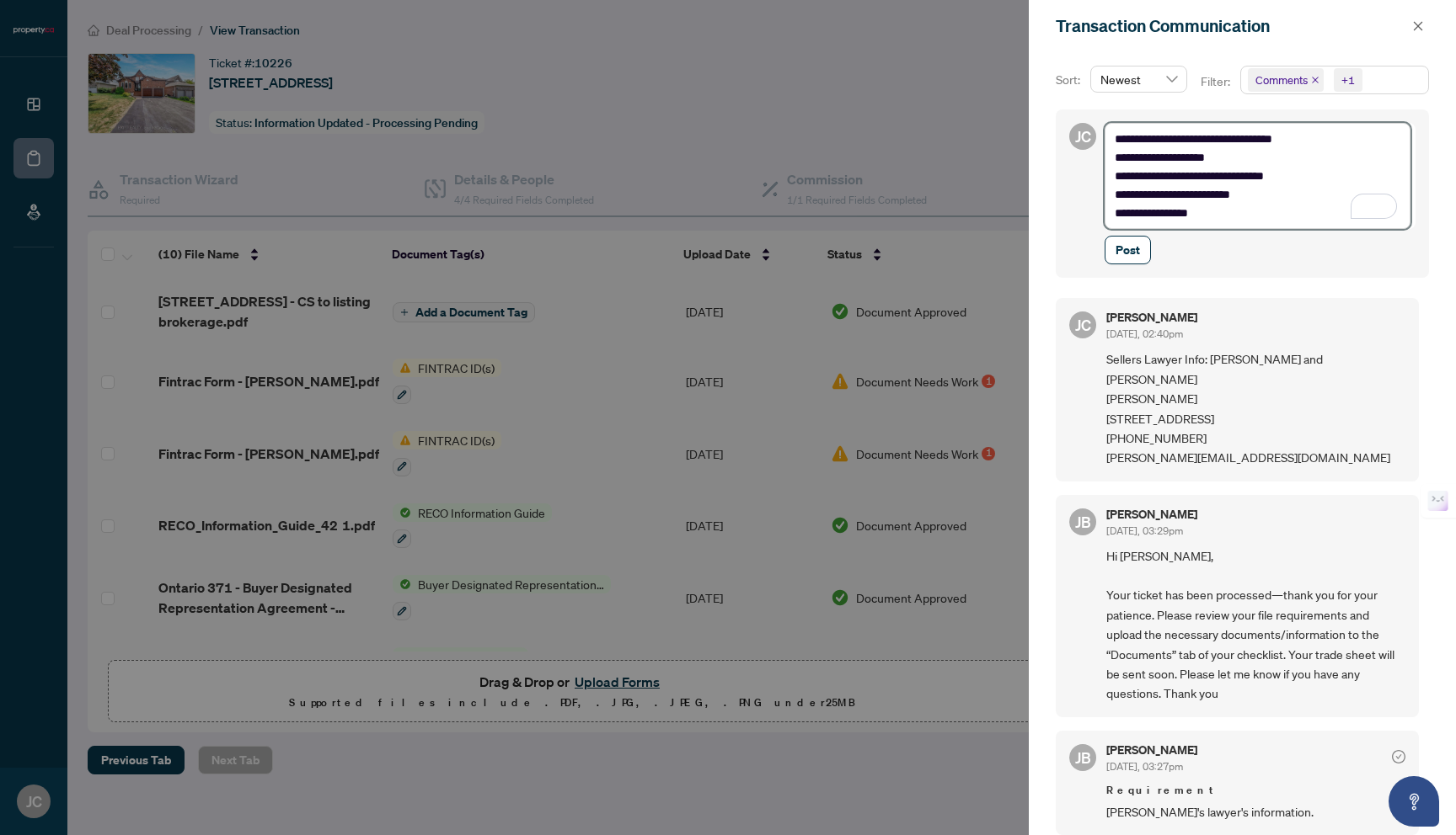 The image size is (1456, 835). What do you see at coordinates (1069, 80) in the screenshot?
I see `p: Sort:` at bounding box center [1069, 80].